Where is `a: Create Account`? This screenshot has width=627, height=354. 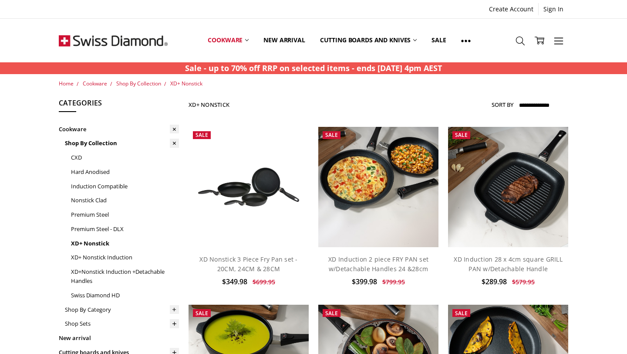 a: Create Account is located at coordinates (511, 9).